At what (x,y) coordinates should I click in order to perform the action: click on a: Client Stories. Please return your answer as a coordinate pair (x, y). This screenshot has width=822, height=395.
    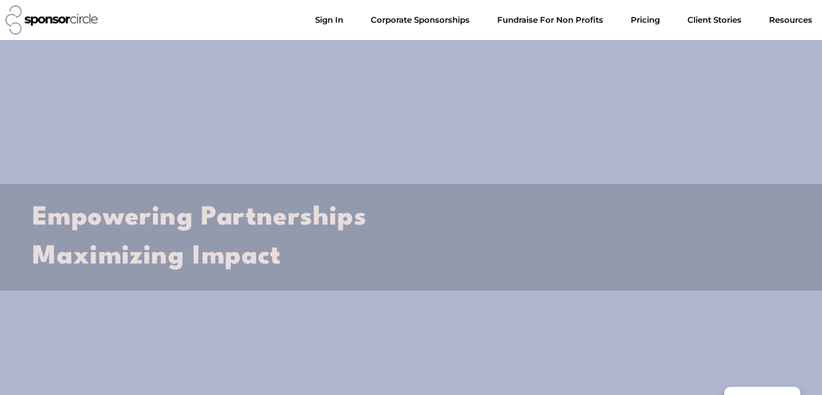
    Looking at the image, I should click on (715, 20).